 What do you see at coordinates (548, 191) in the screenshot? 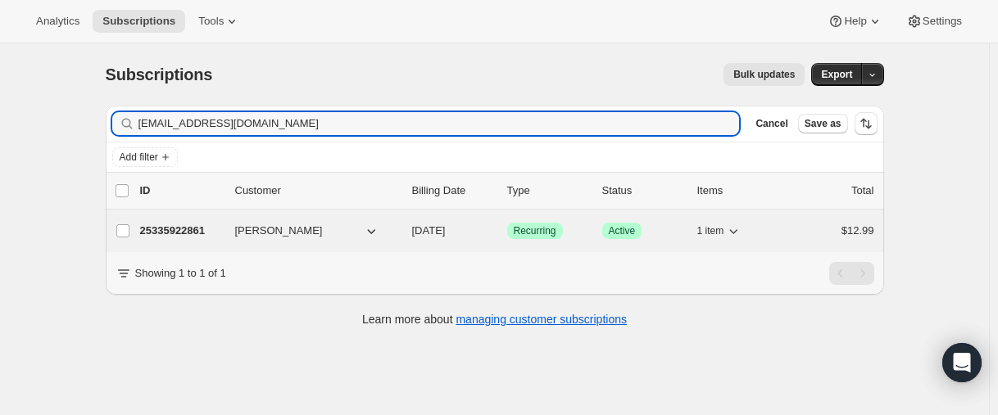
I see `div: Type` at bounding box center [548, 191].